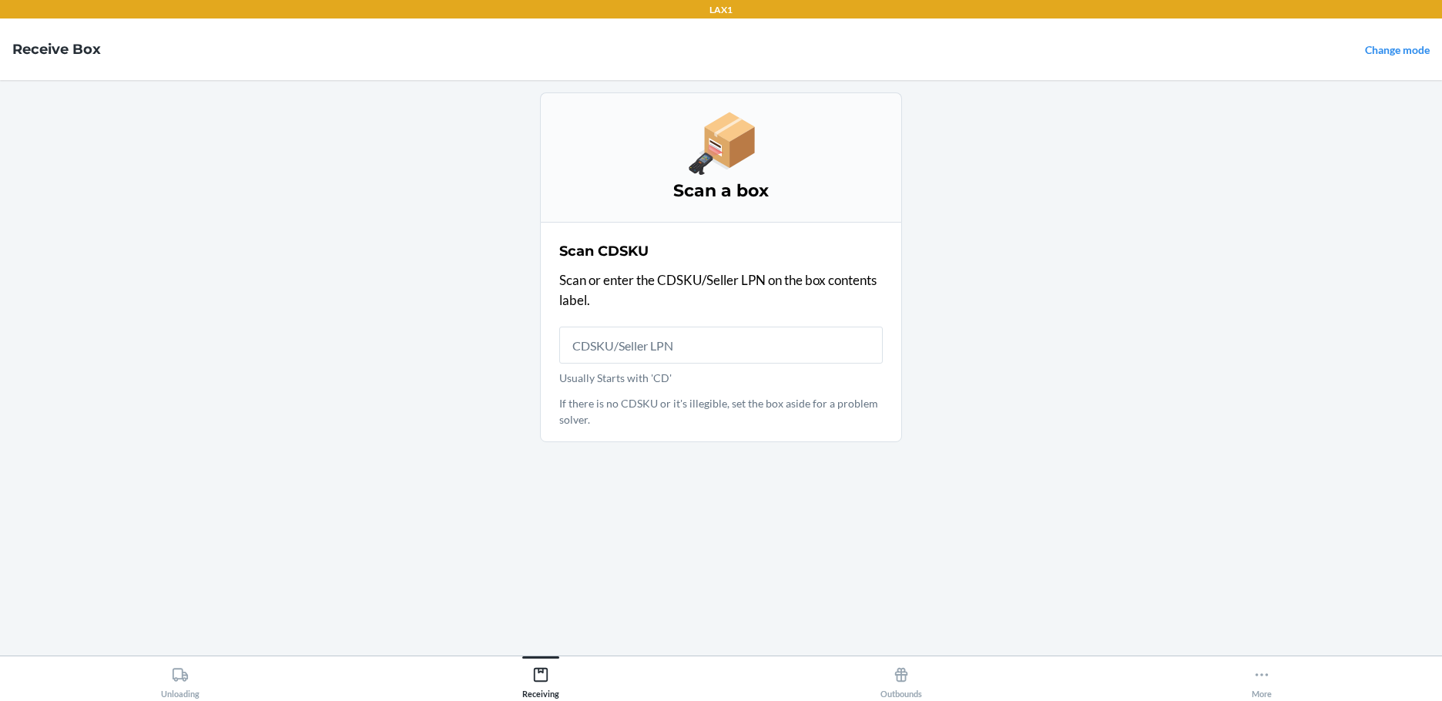 Image resolution: width=1442 pixels, height=701 pixels. What do you see at coordinates (541, 679) in the screenshot?
I see `div: Receiving` at bounding box center [541, 679].